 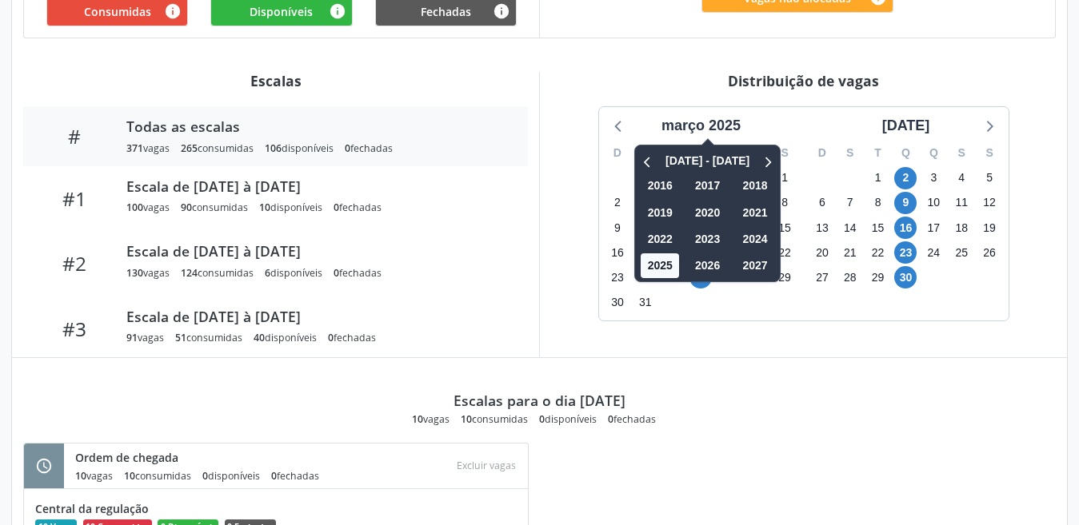 What do you see at coordinates (445, 11) in the screenshot?
I see `span: Fechadas` at bounding box center [445, 11].